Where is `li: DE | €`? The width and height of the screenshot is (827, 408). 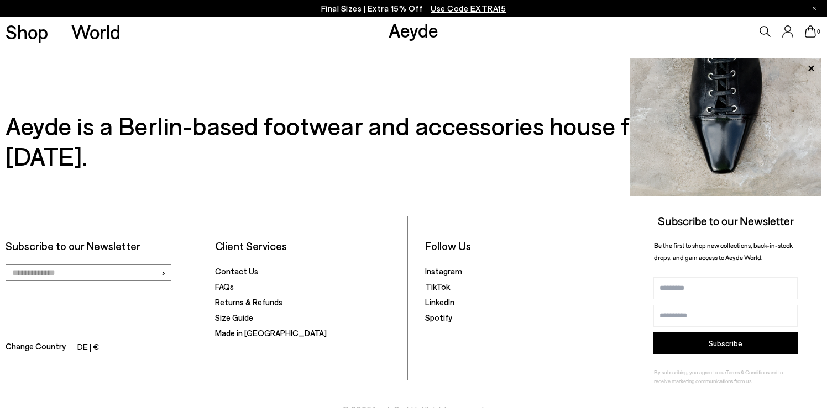
li: DE | € is located at coordinates (88, 348).